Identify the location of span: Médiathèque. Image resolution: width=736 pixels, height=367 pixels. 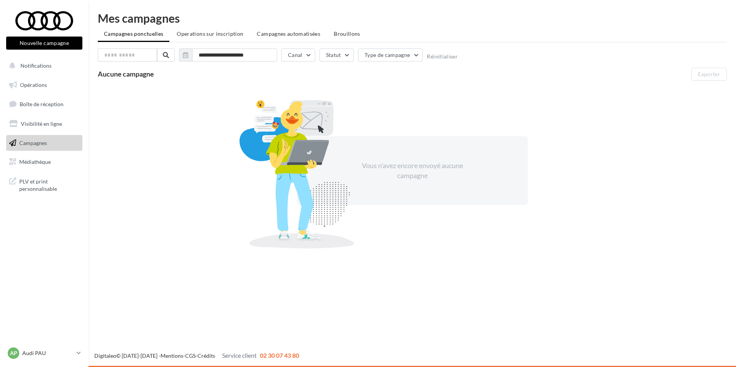
(35, 162).